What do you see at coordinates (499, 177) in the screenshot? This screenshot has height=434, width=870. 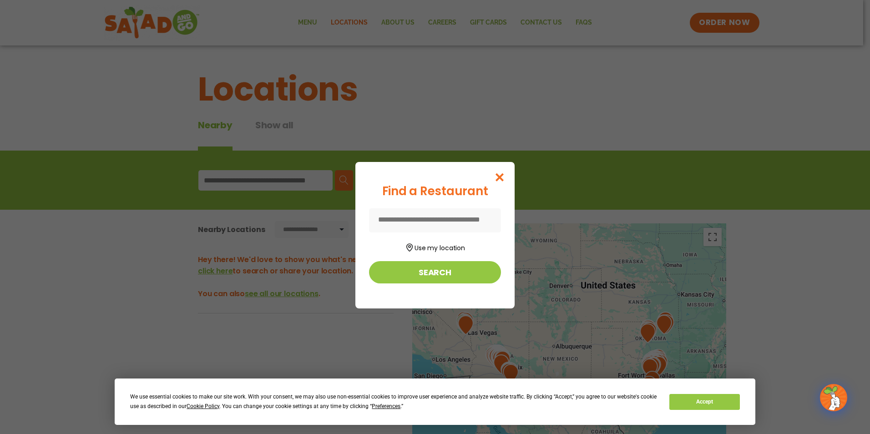 I see `button: Close modal` at bounding box center [499, 177].